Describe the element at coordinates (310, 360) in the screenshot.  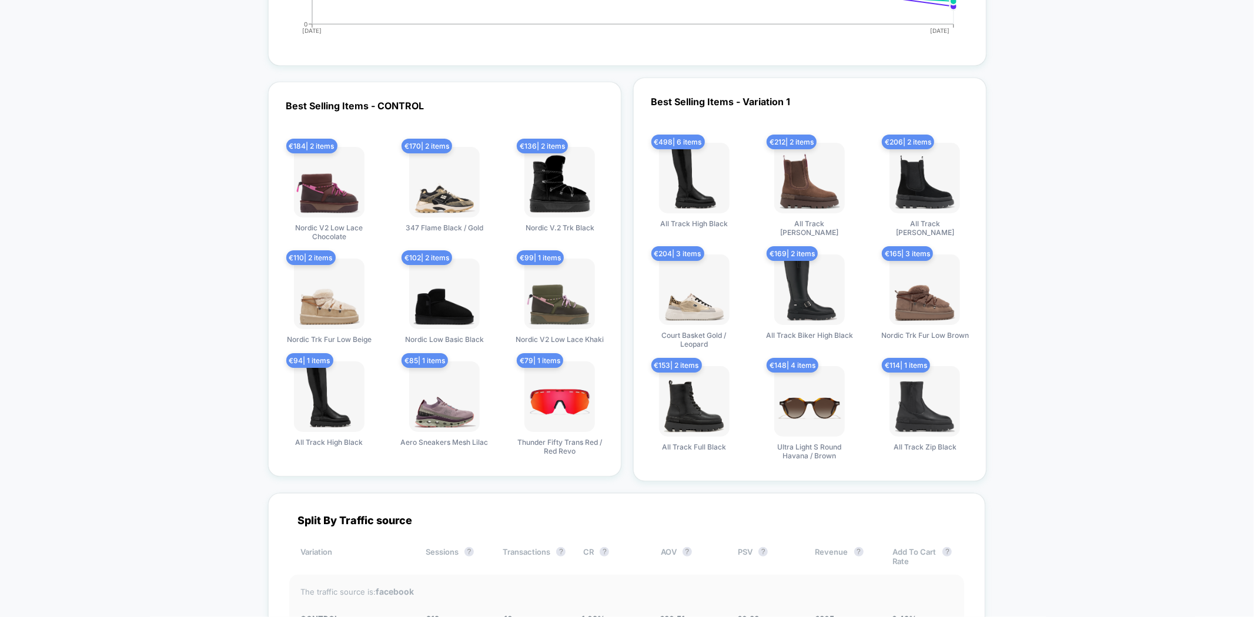
I see `span: € 94 | 1 items` at that location.